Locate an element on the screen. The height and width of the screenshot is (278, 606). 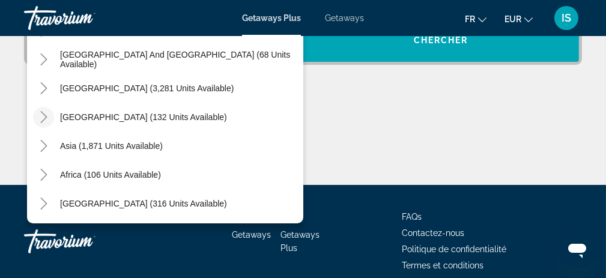
button: Toggle Australia (204 units available) is located at coordinates (43, 31).